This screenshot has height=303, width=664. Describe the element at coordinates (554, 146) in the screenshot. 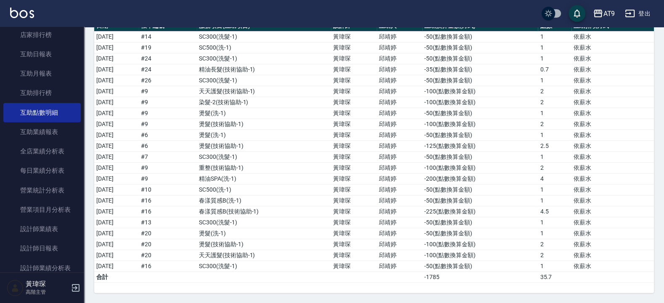

I see `td: 2.5` at that location.